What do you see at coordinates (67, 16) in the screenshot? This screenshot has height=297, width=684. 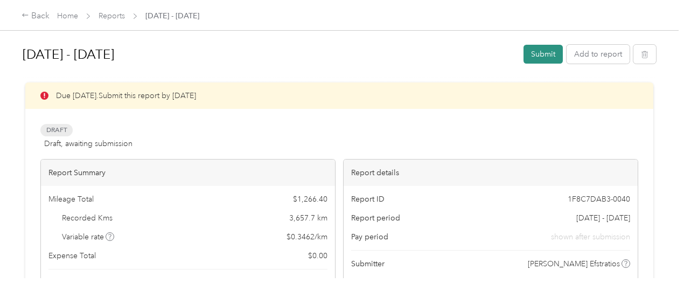 I see `a: Home` at bounding box center [67, 16].